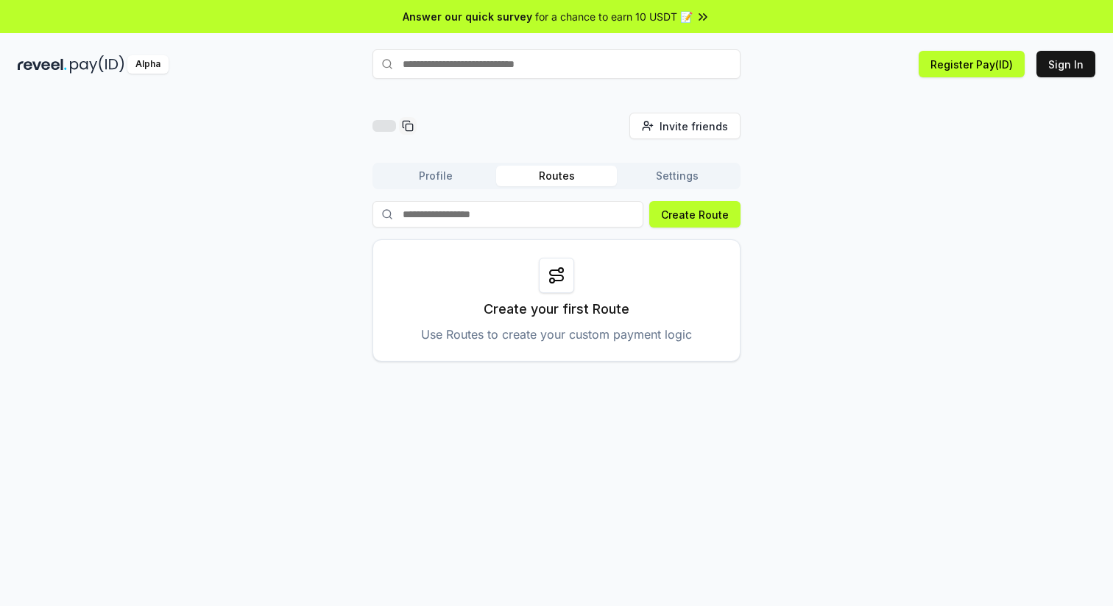 This screenshot has width=1113, height=606. I want to click on span: for a chance to earn 10 USDT 📝, so click(614, 16).